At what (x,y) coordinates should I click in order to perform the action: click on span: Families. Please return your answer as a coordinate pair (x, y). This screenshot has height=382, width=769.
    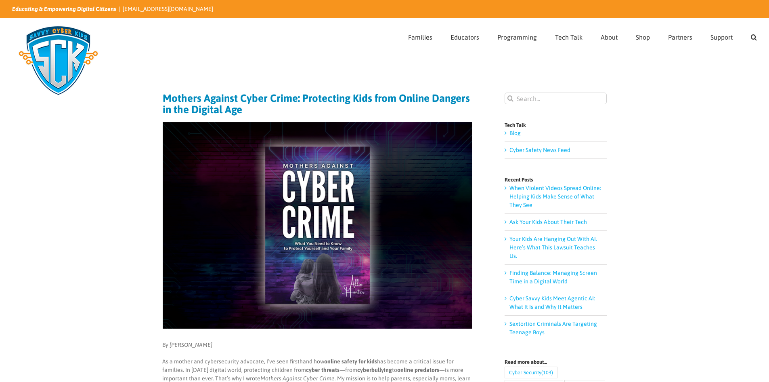
    Looking at the image, I should click on (420, 37).